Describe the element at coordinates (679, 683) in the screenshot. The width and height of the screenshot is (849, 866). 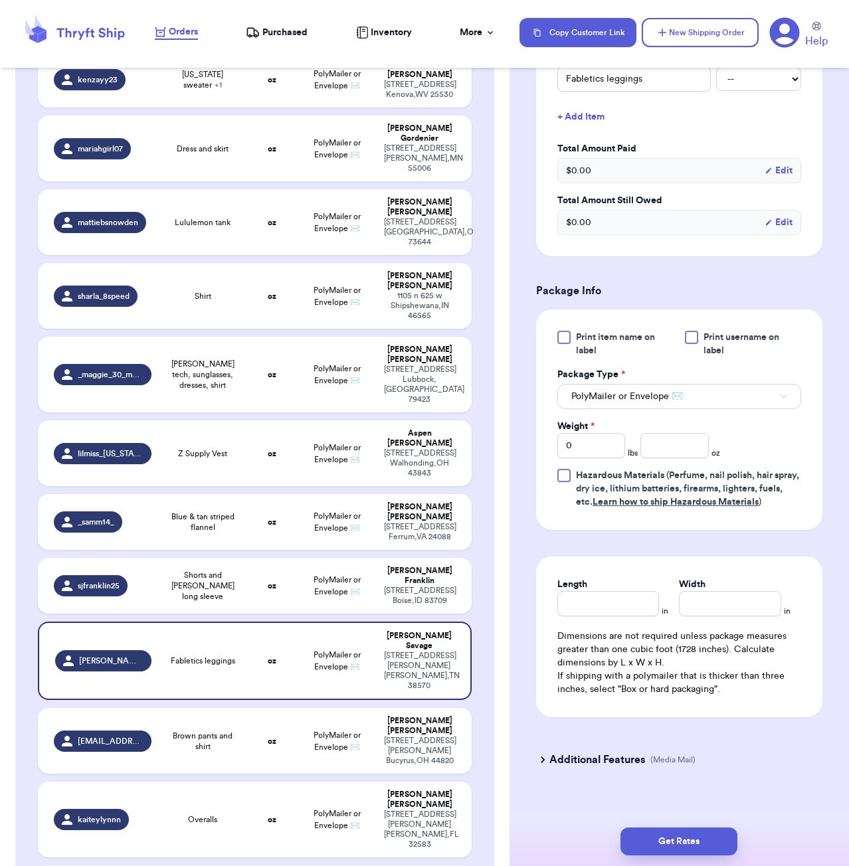
I see `p: If shipping with a polymailer that is thicker than three inches, select "Box or hard packaging".` at that location.